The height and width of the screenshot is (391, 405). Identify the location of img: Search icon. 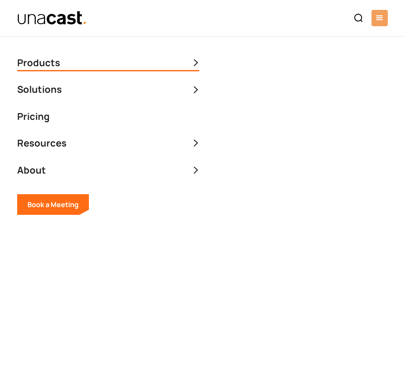
(358, 18).